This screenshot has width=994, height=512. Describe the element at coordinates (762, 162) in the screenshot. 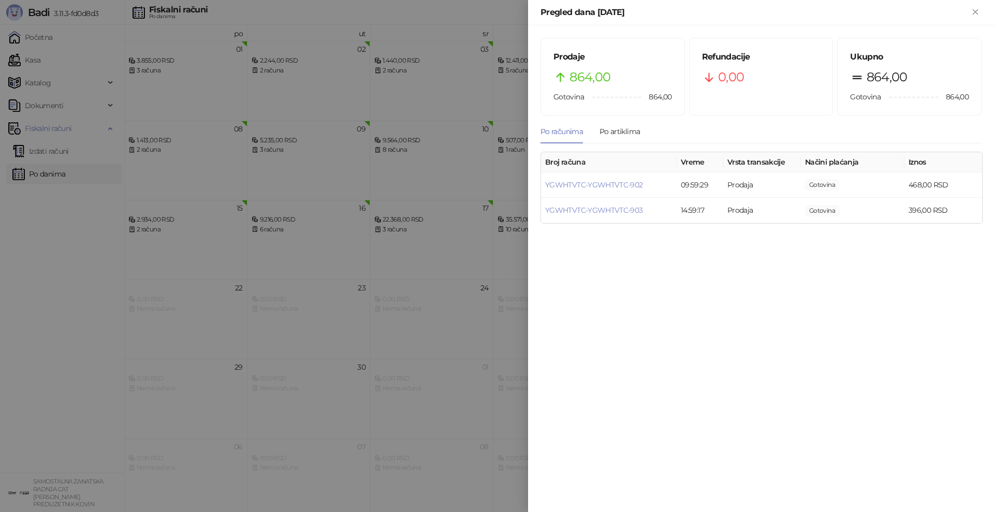

I see `th: Vrsta transakcije` at that location.